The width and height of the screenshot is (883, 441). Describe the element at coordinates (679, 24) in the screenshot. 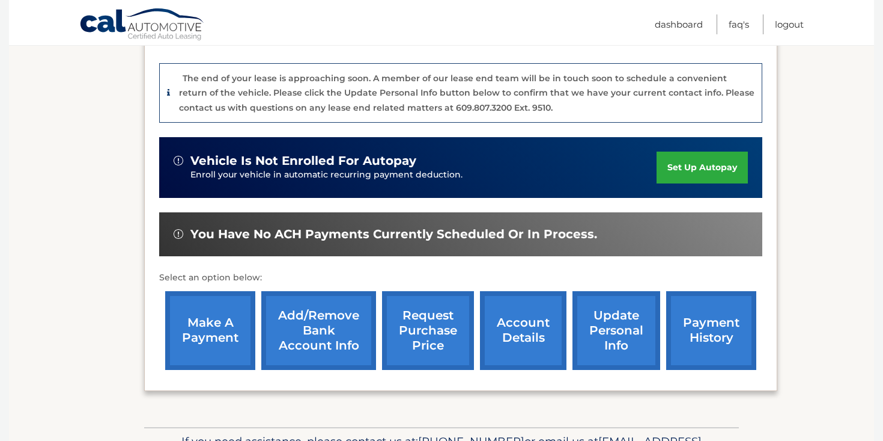

I see `a: Dashboard` at that location.